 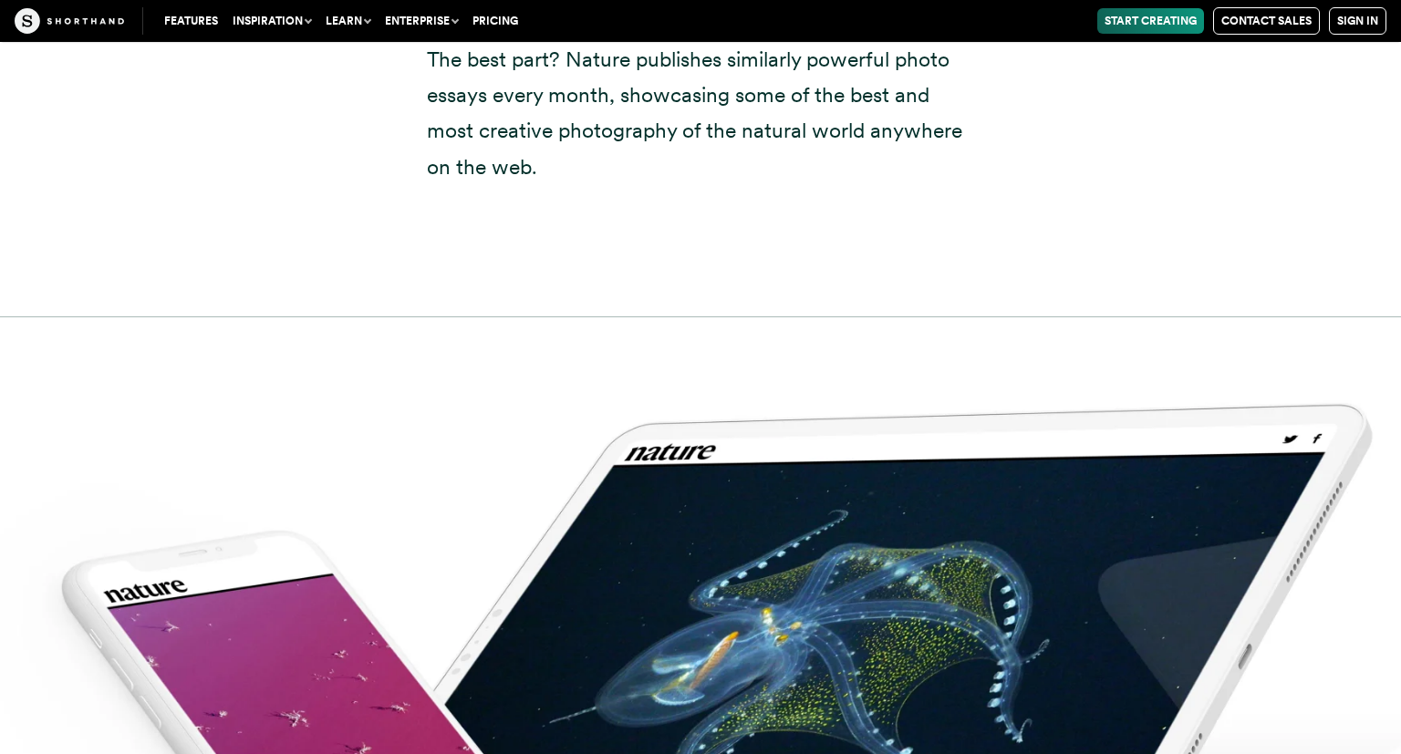 I want to click on a: Start Creating, so click(x=1150, y=21).